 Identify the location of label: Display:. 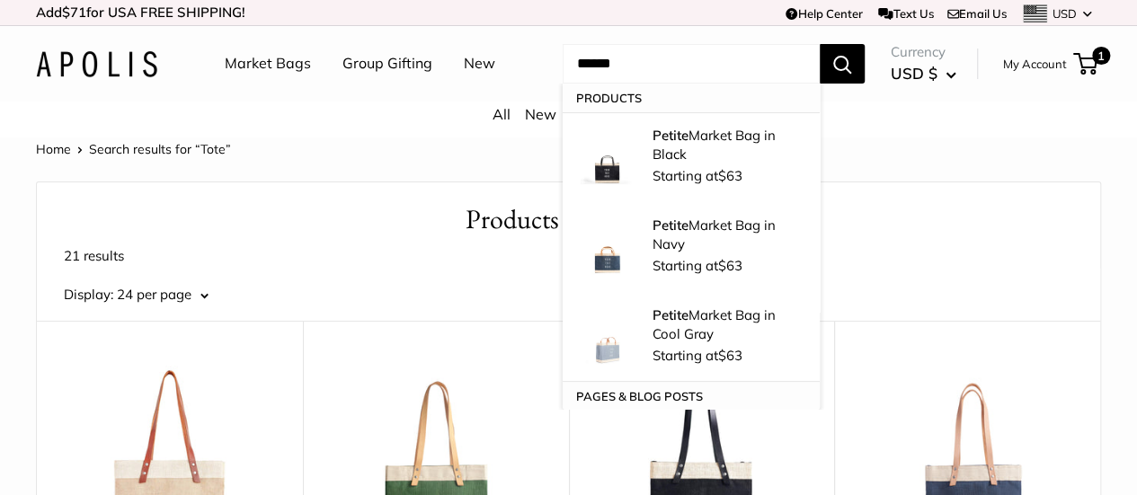
(88, 295).